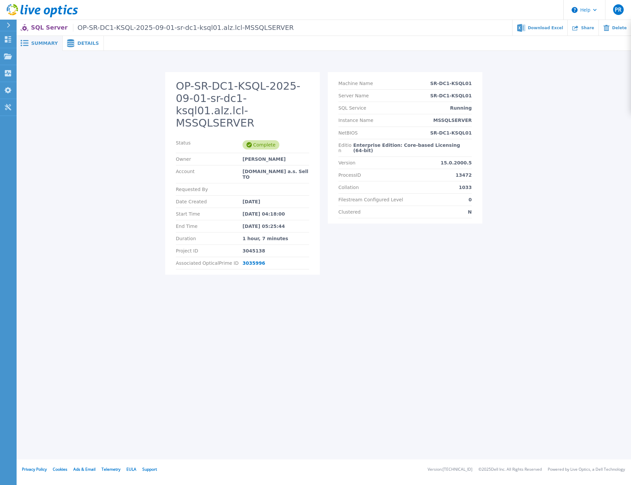  What do you see at coordinates (470, 212) in the screenshot?
I see `p: N` at bounding box center [470, 212].